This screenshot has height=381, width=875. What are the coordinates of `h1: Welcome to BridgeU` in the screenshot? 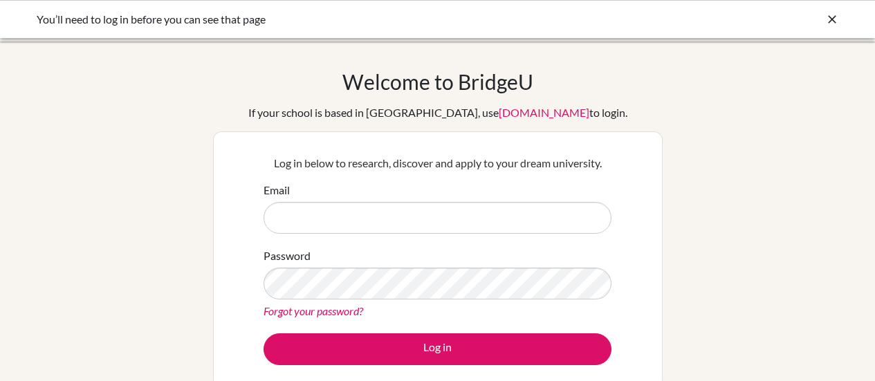 It's located at (438, 82).